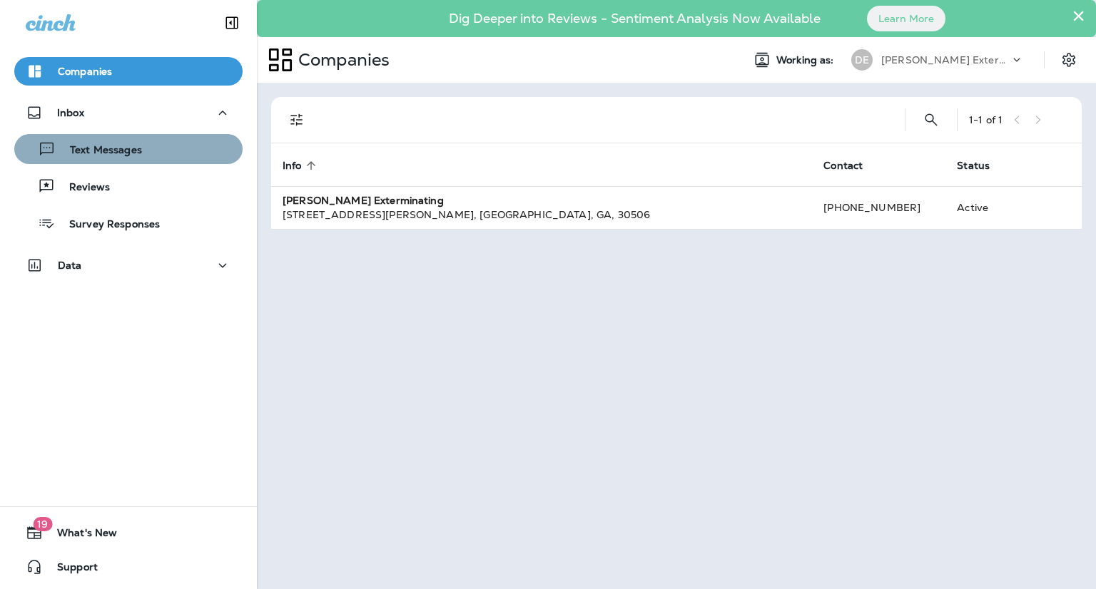 This screenshot has height=589, width=1096. I want to click on button: Learn More, so click(906, 19).